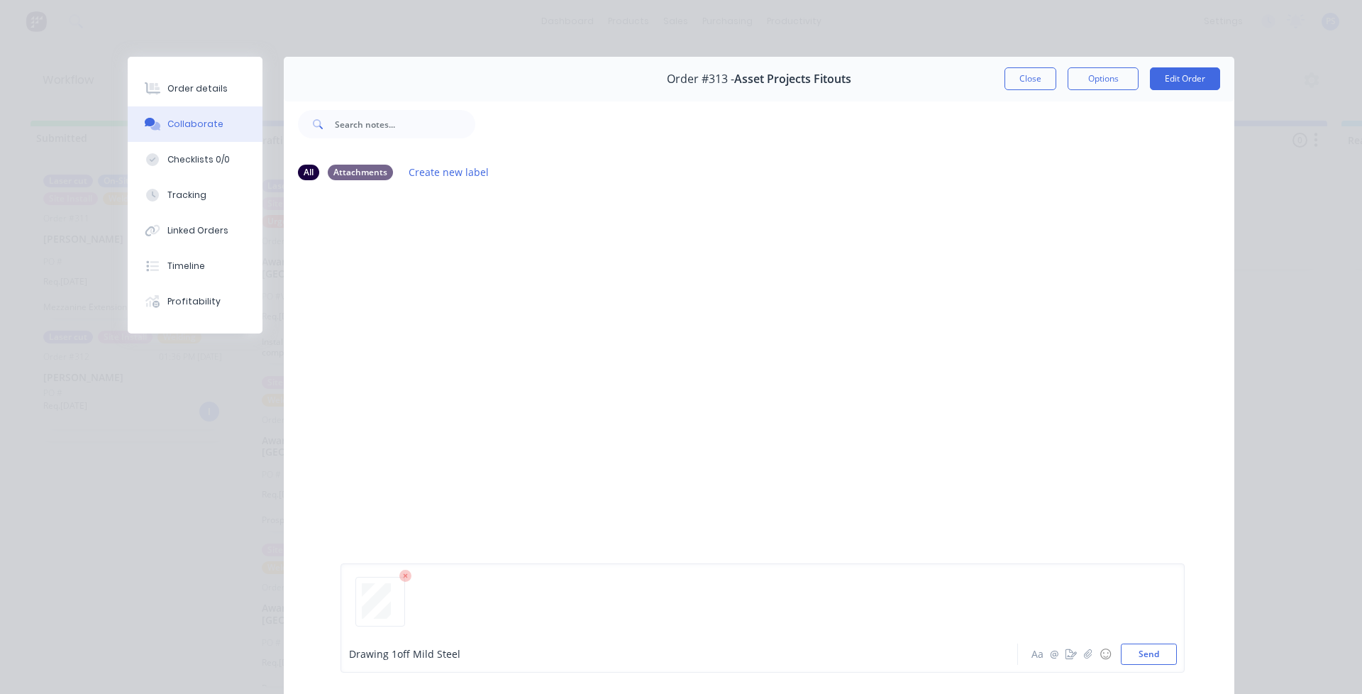 Image resolution: width=1362 pixels, height=694 pixels. I want to click on div: All, so click(309, 172).